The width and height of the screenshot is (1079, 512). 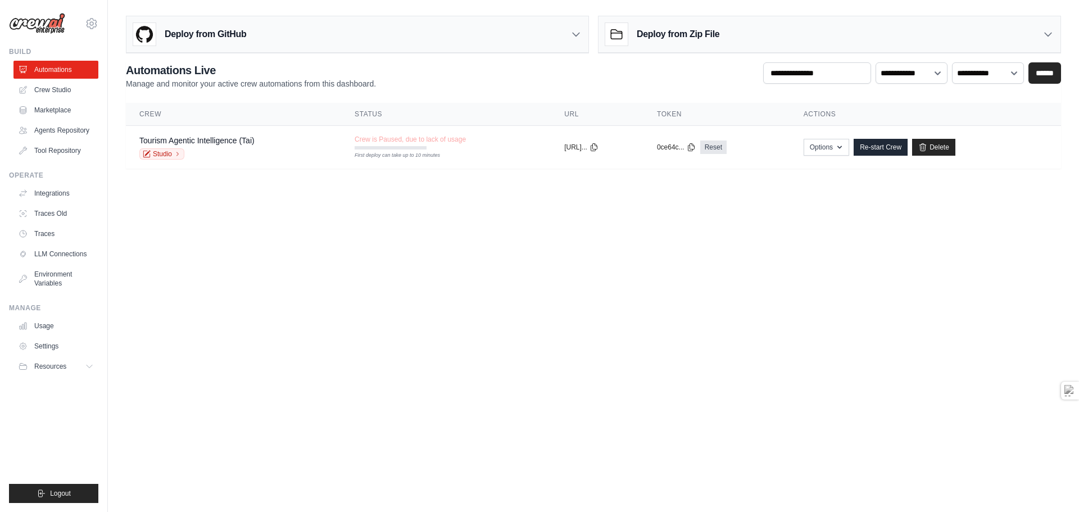 I want to click on a: Crew Studio, so click(x=56, y=90).